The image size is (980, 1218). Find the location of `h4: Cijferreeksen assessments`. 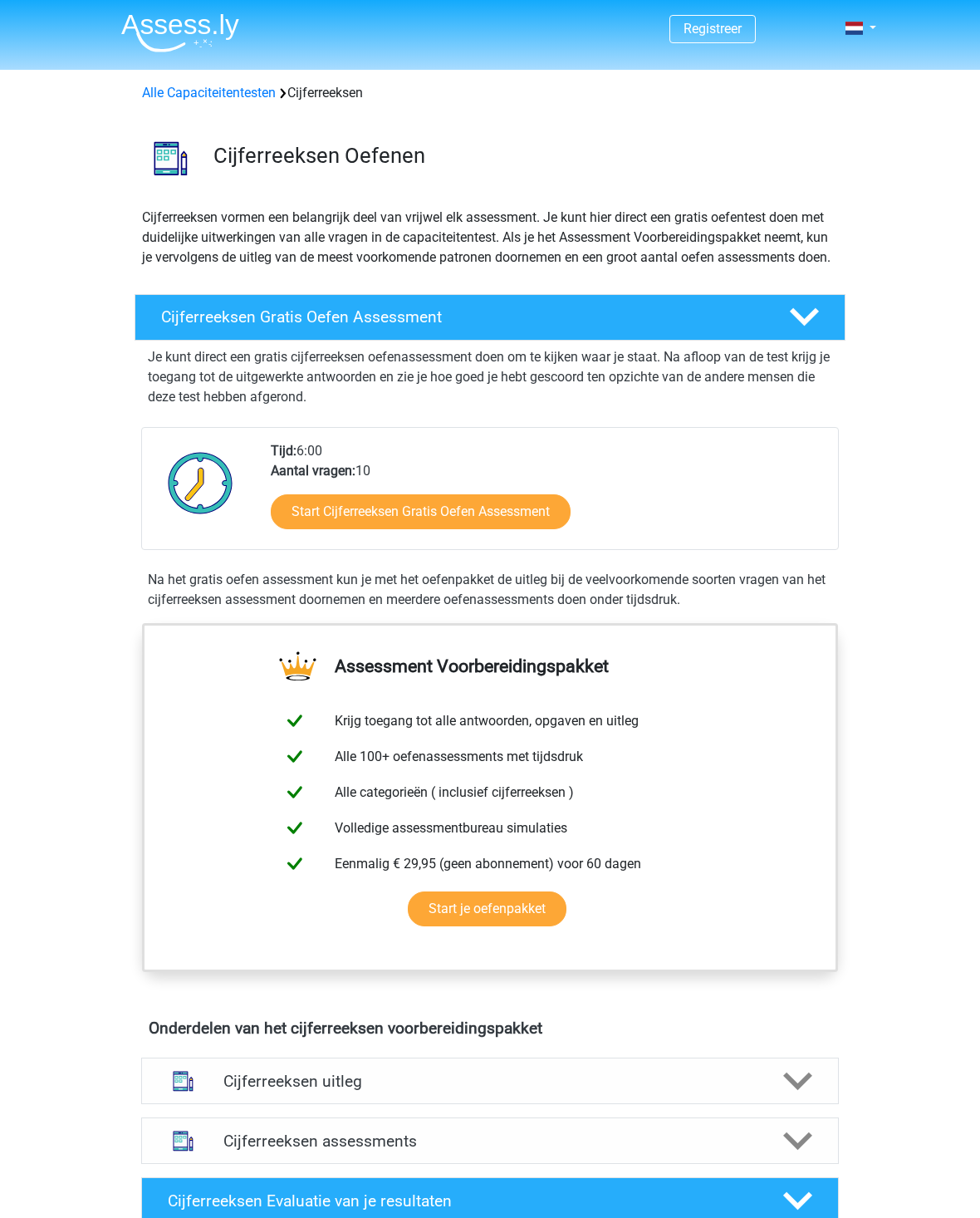

h4: Cijferreeksen assessments is located at coordinates (490, 1141).